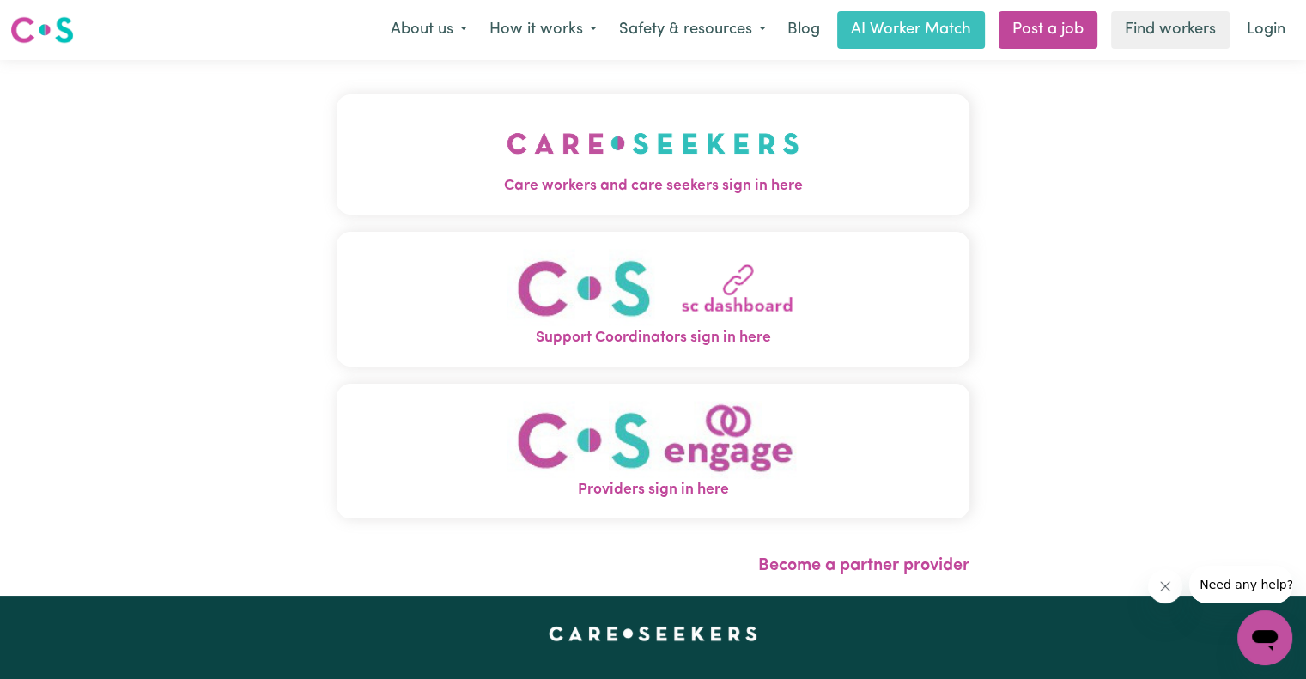  Describe the element at coordinates (653, 155) in the screenshot. I see `button: Care workers and care seekers sign in here` at that location.